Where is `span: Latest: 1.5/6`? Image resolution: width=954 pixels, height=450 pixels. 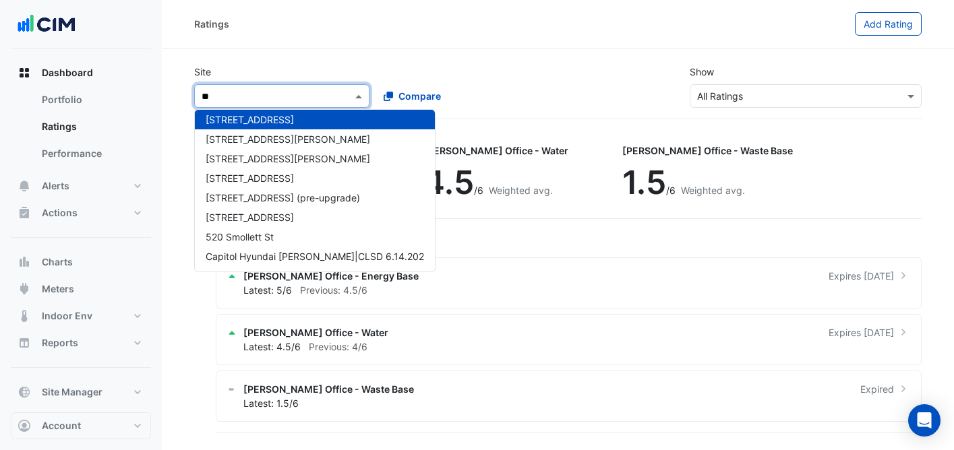
span: Latest: 1.5/6 is located at coordinates (271, 403).